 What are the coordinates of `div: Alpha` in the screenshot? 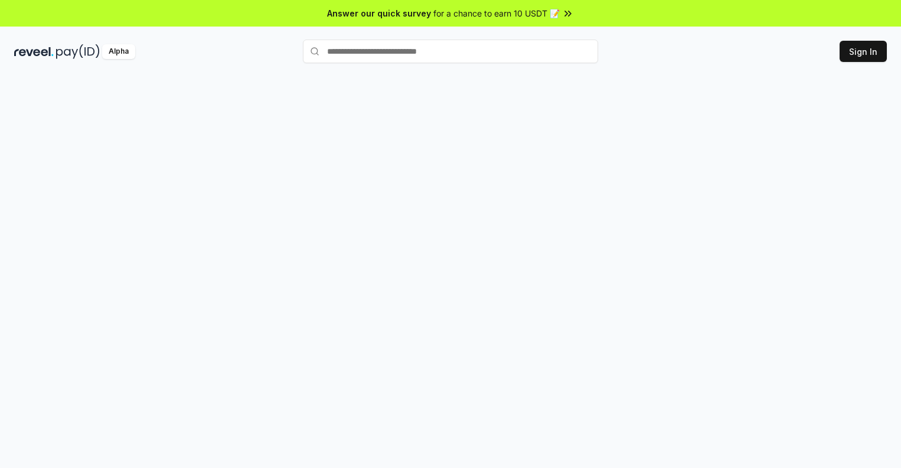 It's located at (119, 51).